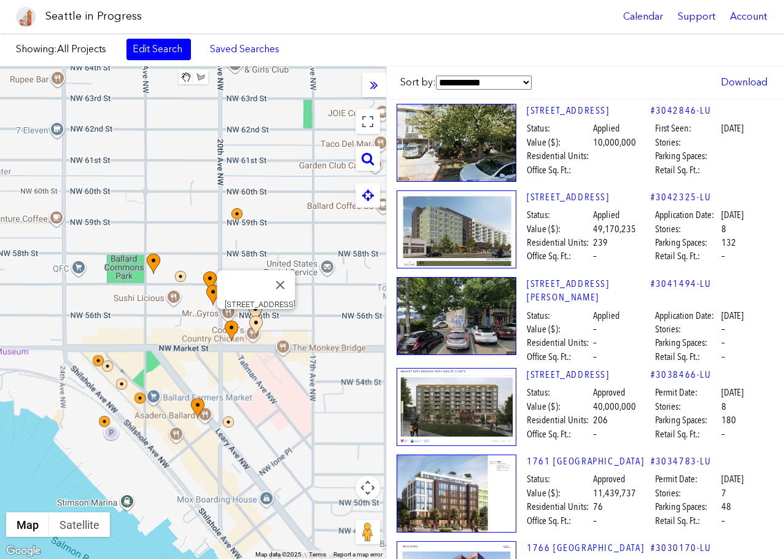  Describe the element at coordinates (687, 215) in the screenshot. I see `span: Application Date:` at that location.